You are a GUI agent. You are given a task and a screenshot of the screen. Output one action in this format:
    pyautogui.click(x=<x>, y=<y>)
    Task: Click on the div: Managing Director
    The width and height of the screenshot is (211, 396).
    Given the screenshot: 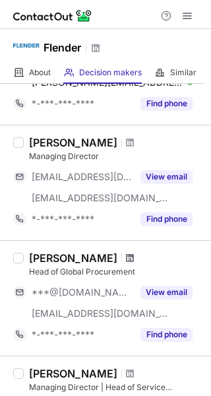 What is the action you would take?
    pyautogui.click(x=116, y=157)
    